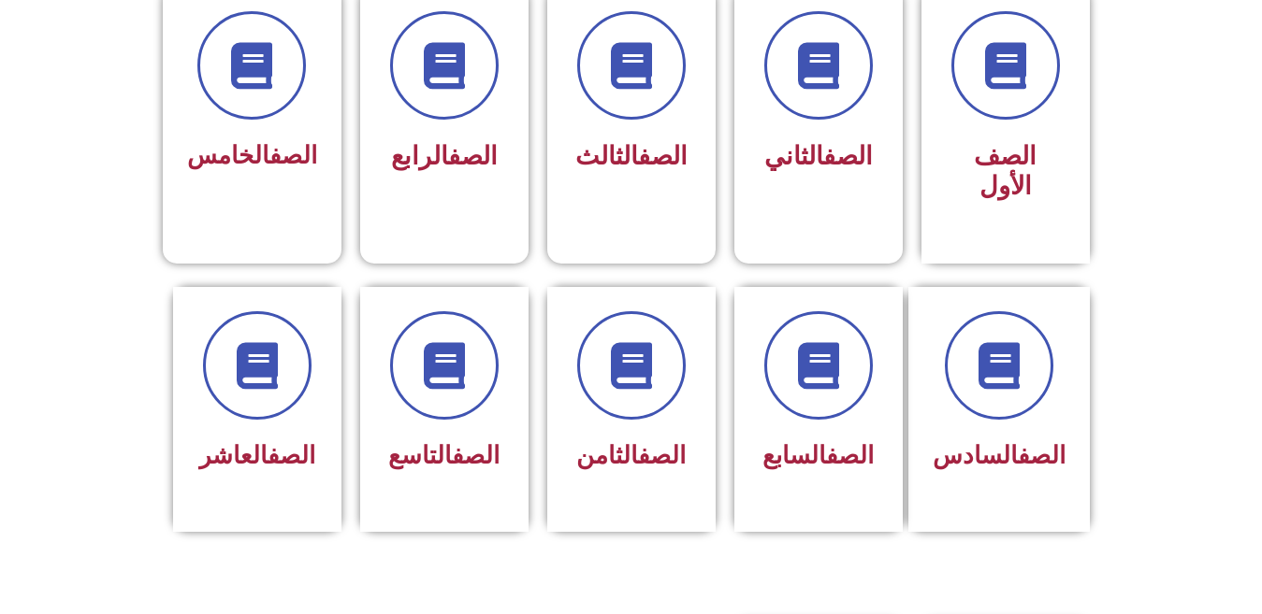 The image size is (1262, 614). Describe the element at coordinates (999, 455) in the screenshot. I see `span: السادس` at that location.